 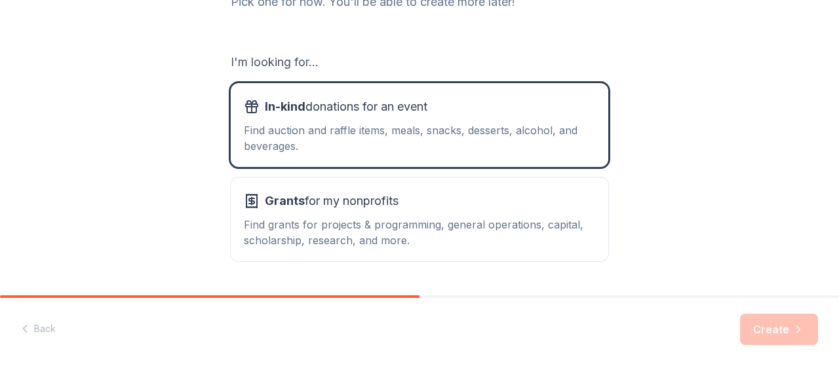 What do you see at coordinates (420, 62) in the screenshot?
I see `div: I'm looking for...` at bounding box center [420, 62].